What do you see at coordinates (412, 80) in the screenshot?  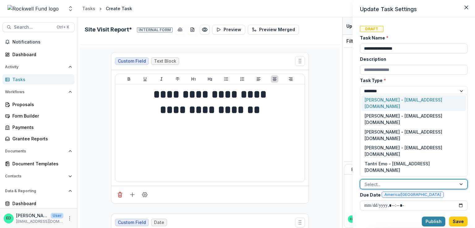 I see `label: Task Type` at bounding box center [412, 80].